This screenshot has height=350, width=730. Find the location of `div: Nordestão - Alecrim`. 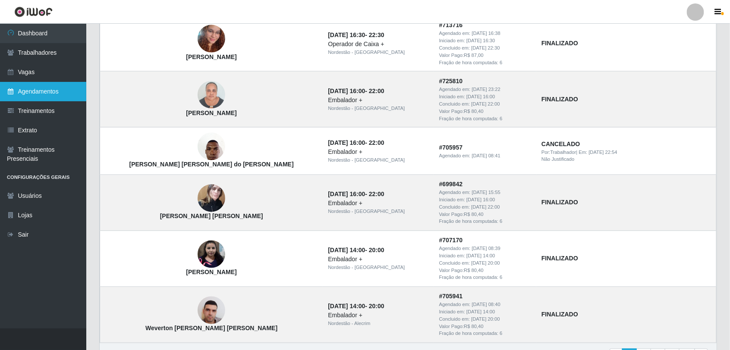

div: Nordestão - Alecrim is located at coordinates (378, 324).